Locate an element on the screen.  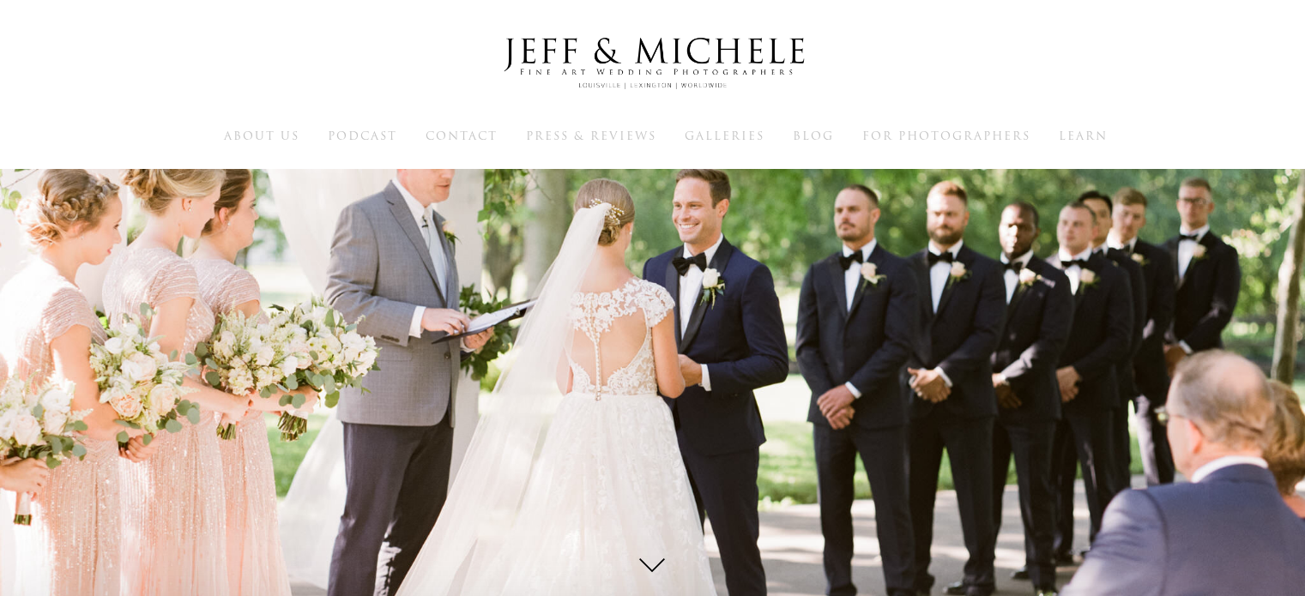
a: Press & Reviews is located at coordinates (591, 136).